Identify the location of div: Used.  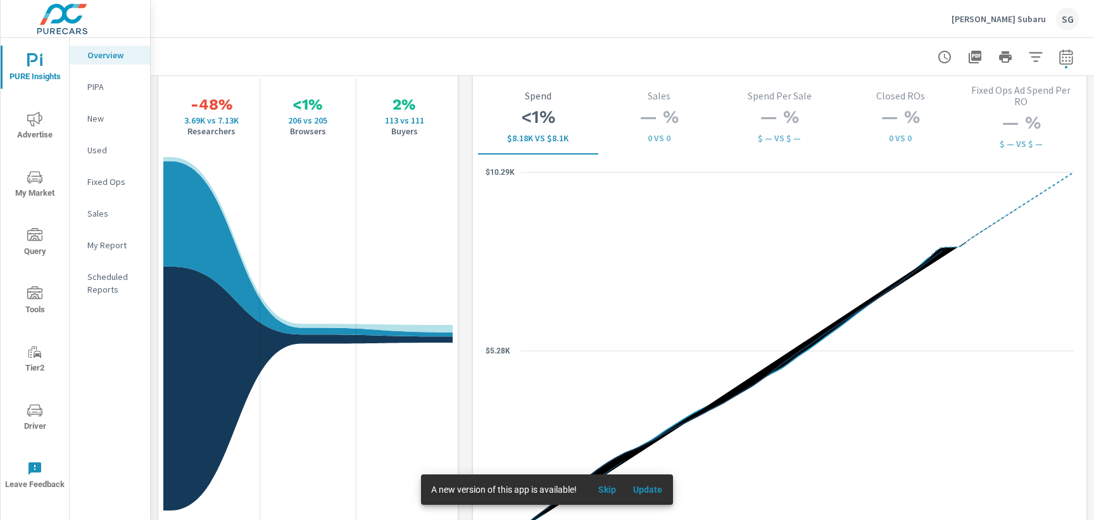
(109, 150).